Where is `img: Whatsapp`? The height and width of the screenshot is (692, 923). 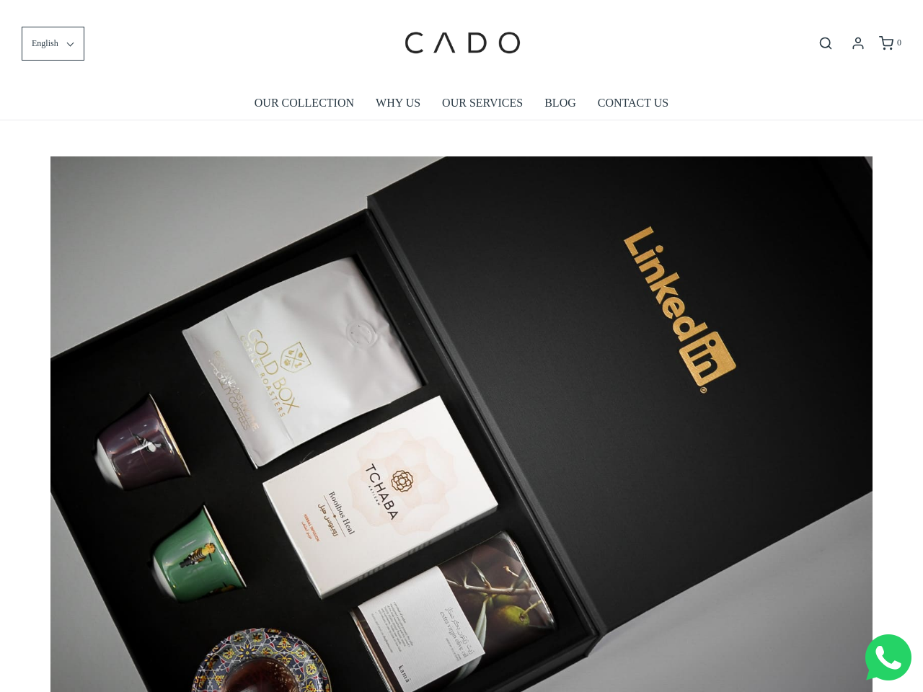
img: Whatsapp is located at coordinates (888, 658).